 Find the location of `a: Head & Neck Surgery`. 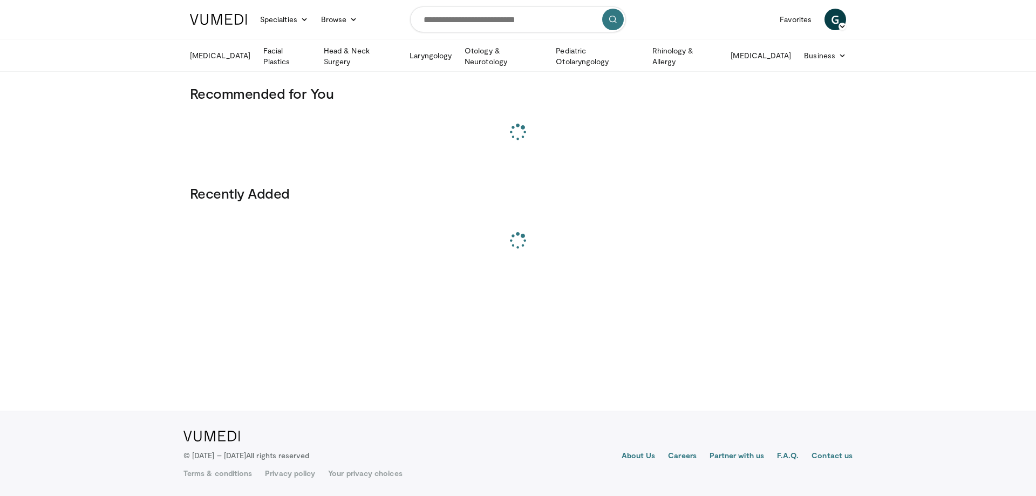

a: Head & Neck Surgery is located at coordinates (360, 56).